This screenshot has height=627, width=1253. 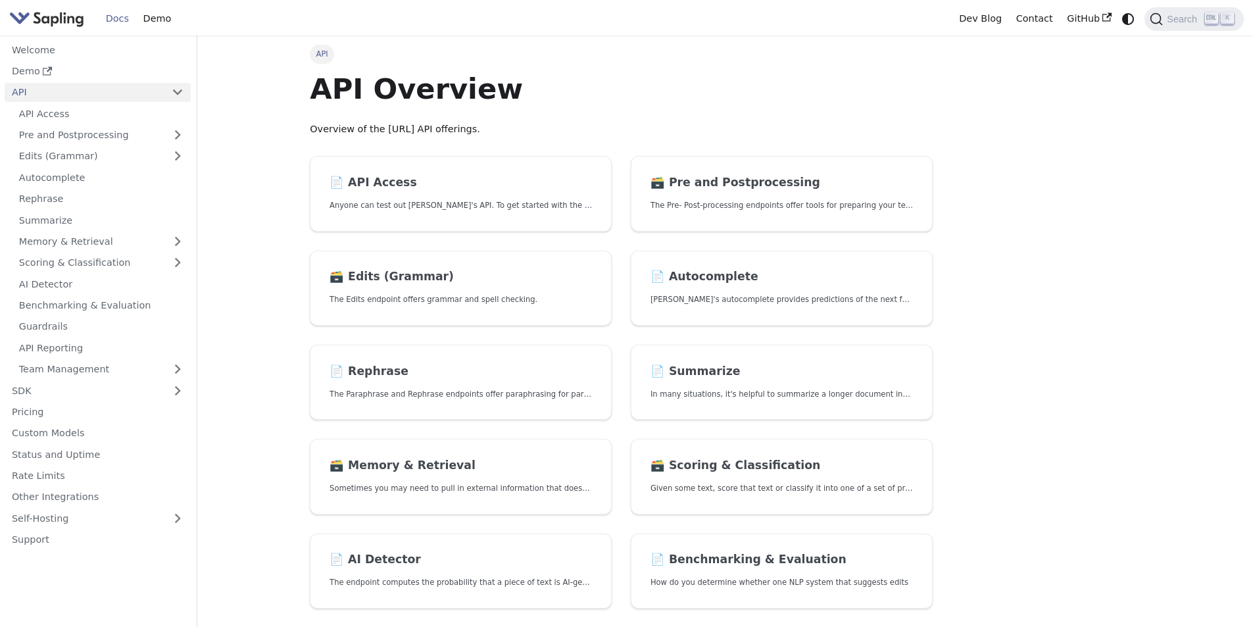 What do you see at coordinates (460, 560) in the screenshot?
I see `h2: AI Detector` at bounding box center [460, 560].